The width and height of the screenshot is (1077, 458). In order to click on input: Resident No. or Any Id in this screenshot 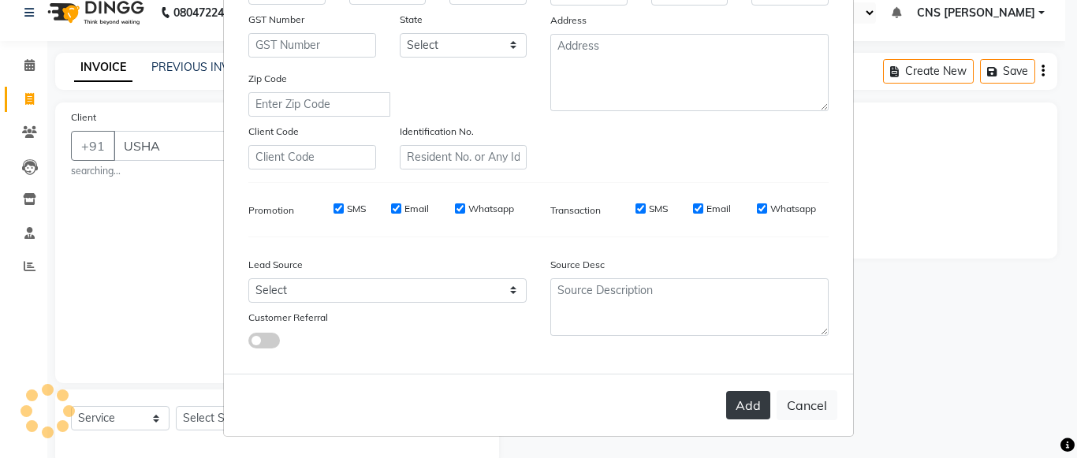, I will do `click(463, 157)`.